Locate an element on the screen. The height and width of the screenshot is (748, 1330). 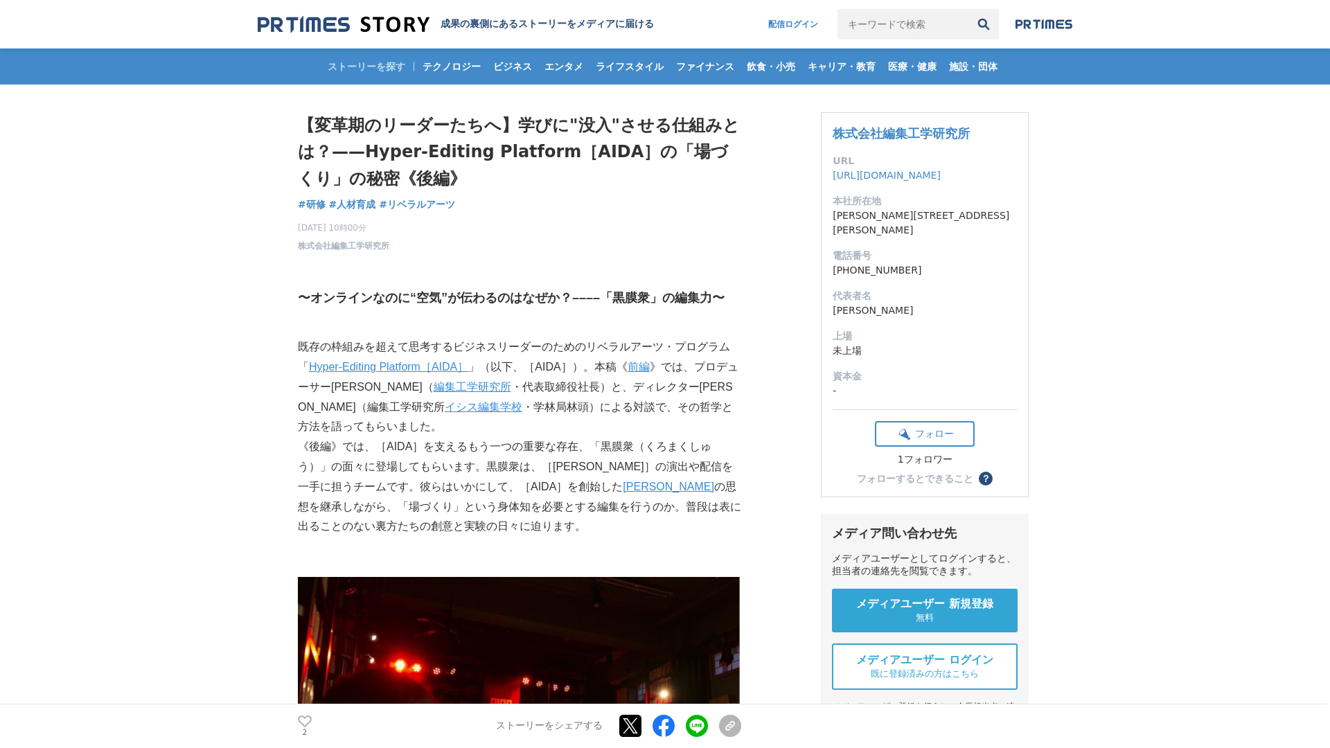
a: 医療・健康 is located at coordinates (912, 66).